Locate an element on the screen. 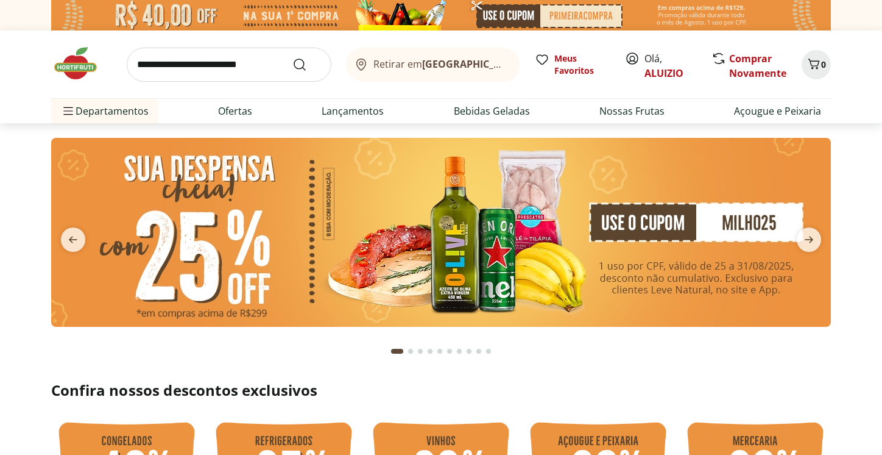 The width and height of the screenshot is (882, 455). button: Go to page 9 from fs-carousel is located at coordinates (479, 351).